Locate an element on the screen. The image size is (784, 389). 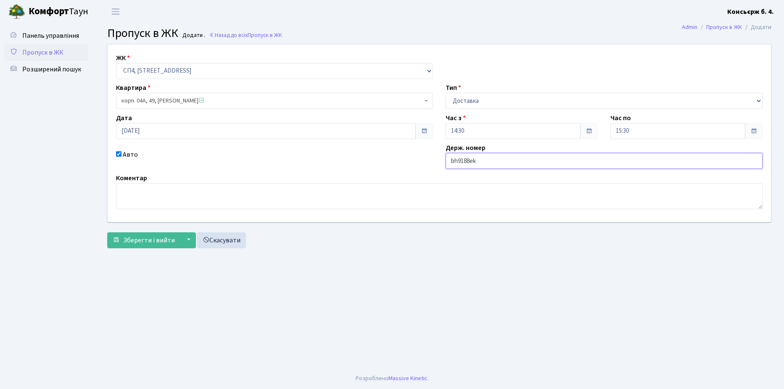
a: Консьєрж б. 4. is located at coordinates (750, 12).